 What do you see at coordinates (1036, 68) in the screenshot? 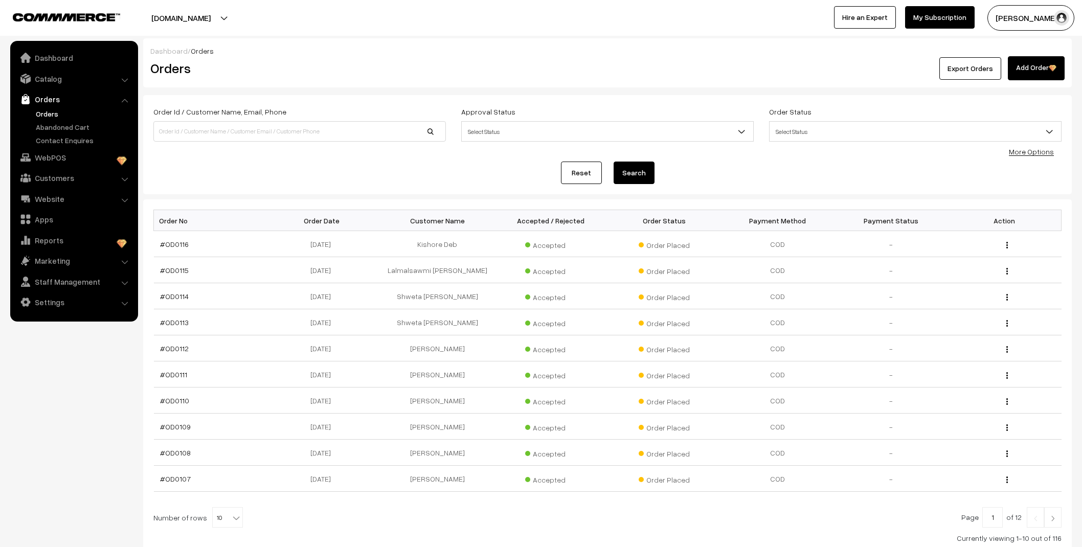
I see `a: Add Order` at bounding box center [1036, 68].